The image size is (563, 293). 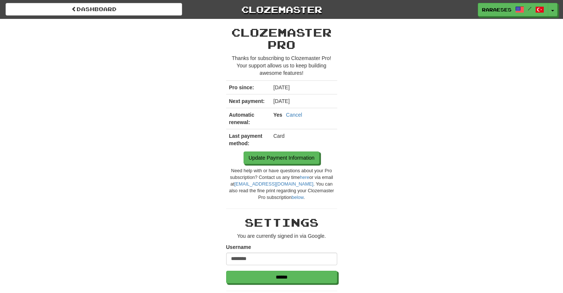 I want to click on h2: Settings, so click(x=282, y=222).